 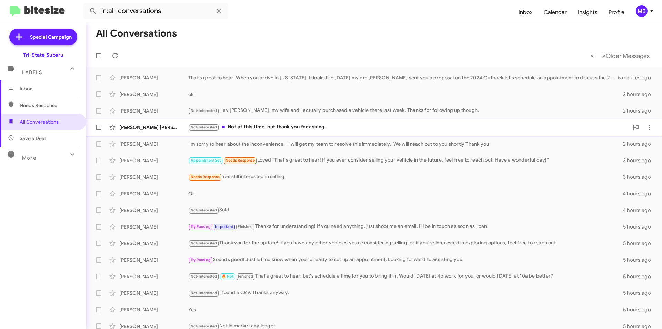 I want to click on a: Special Campaign, so click(x=43, y=37).